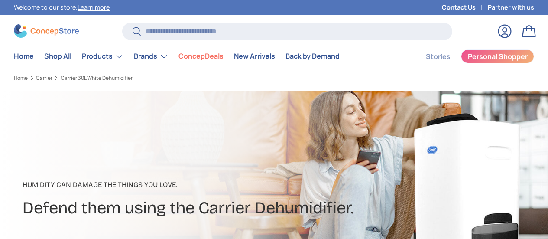 The width and height of the screenshot is (548, 239). I want to click on h2: Defend them using the Carrier Dehumidifier., so click(188, 207).